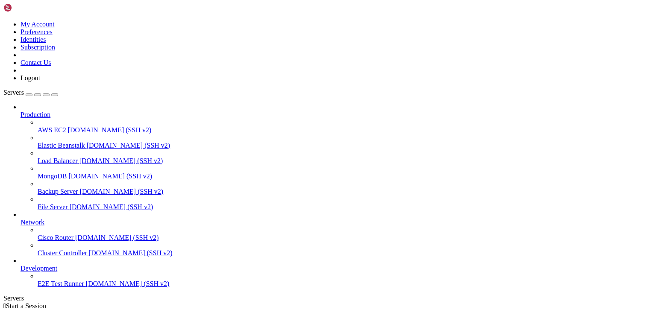 The image size is (648, 312). I want to click on span: Servers, so click(14, 92).